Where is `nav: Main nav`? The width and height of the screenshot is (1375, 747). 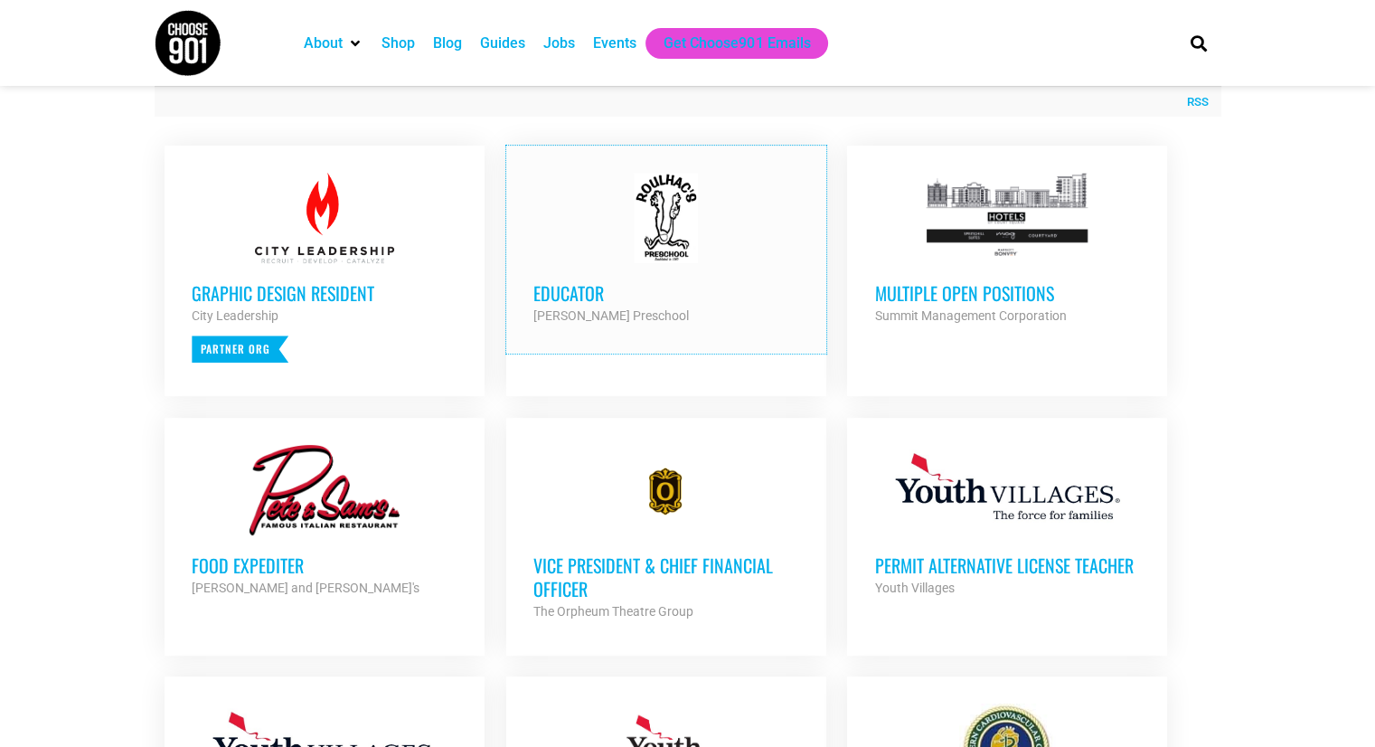
nav: Main nav is located at coordinates (727, 43).